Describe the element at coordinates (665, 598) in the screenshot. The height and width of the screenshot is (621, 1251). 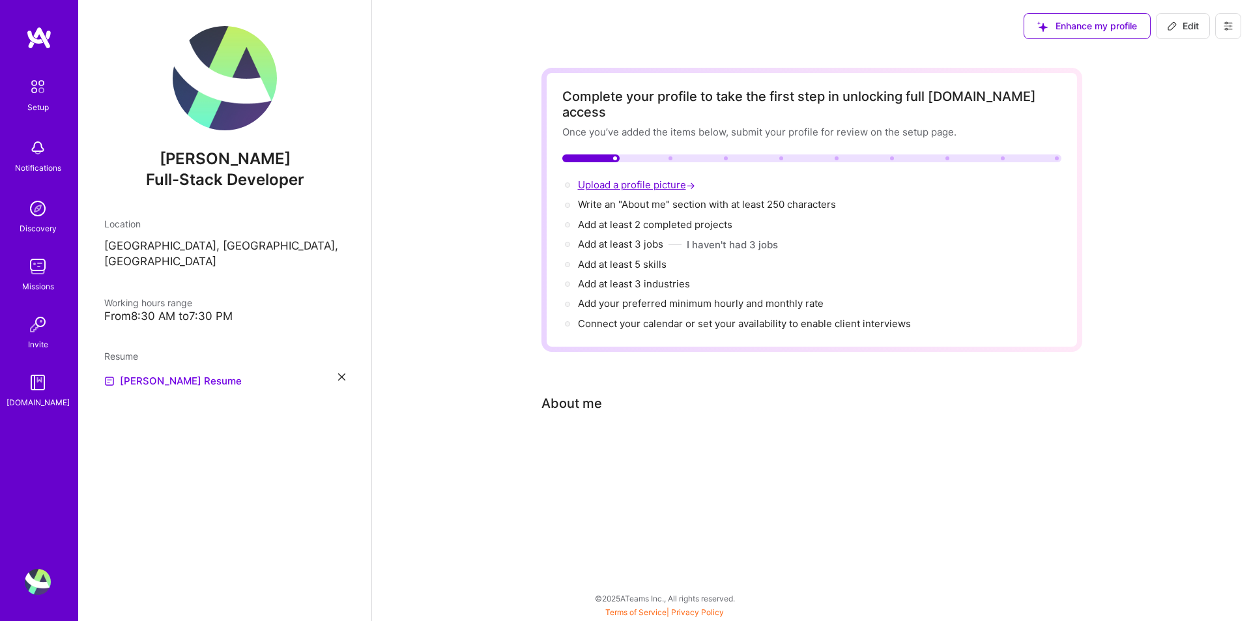
I see `div: © 2025 ATeams Inc., All rights reserved.` at that location.